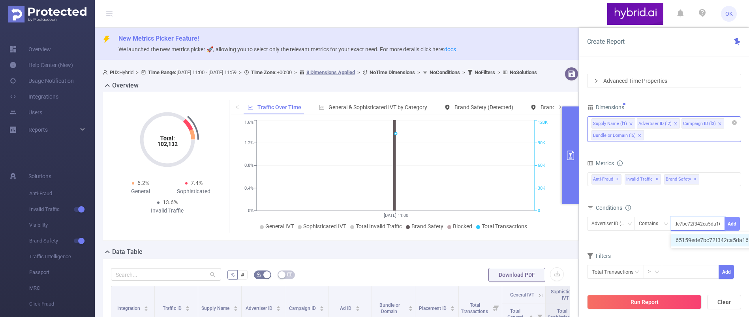  What do you see at coordinates (617, 135) in the screenshot?
I see `li: Bundle or Domain (l5)` at bounding box center [617, 135].